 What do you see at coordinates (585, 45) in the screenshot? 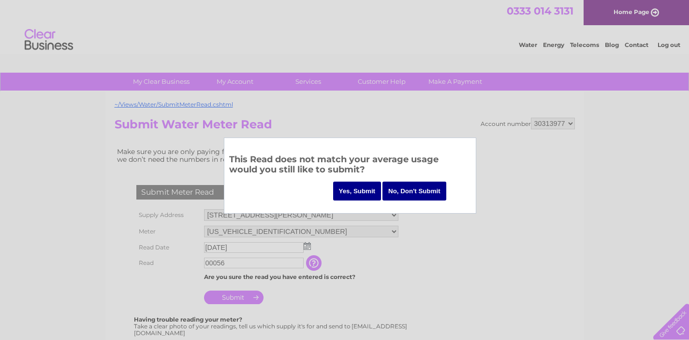
I see `a: Telecoms` at bounding box center [585, 45].